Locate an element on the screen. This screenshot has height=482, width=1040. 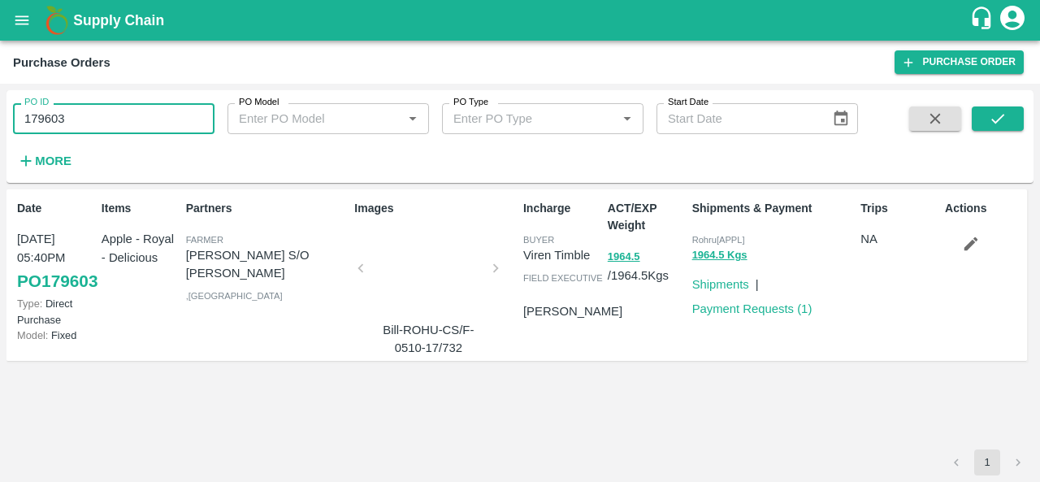
p: ACT/EXP Weight is located at coordinates (647, 217).